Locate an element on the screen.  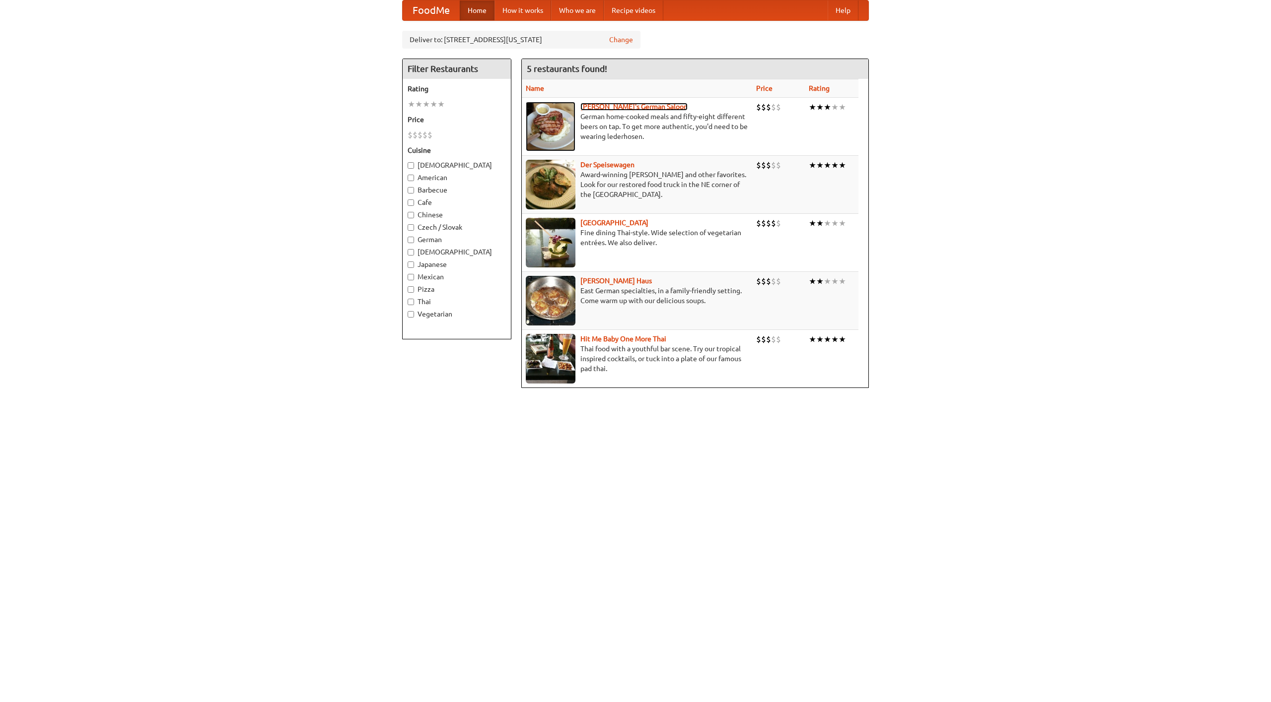
input: Barbecue is located at coordinates (411, 190).